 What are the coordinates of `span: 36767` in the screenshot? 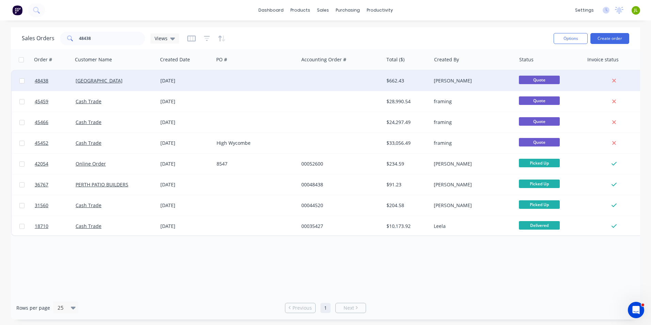 It's located at (42, 184).